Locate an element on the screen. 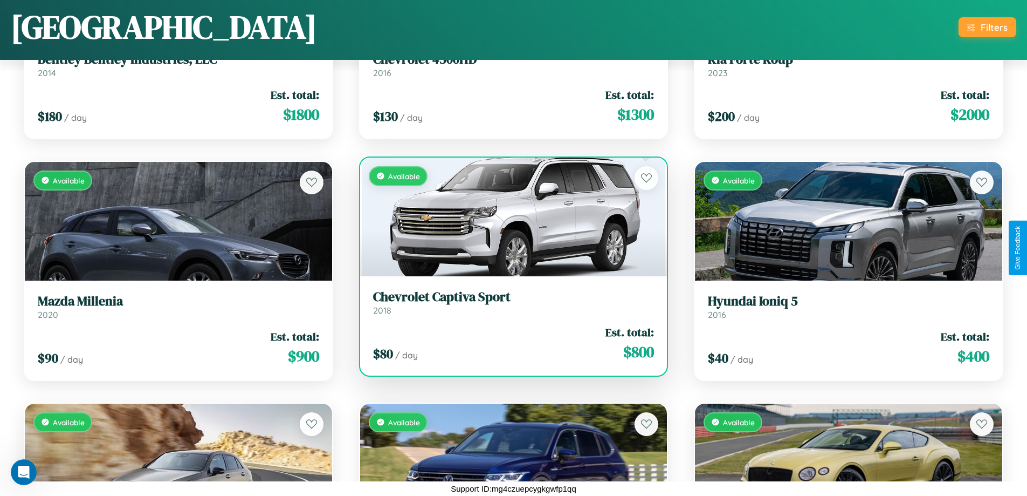 This screenshot has width=1027, height=496. div: Filters is located at coordinates (995, 27).